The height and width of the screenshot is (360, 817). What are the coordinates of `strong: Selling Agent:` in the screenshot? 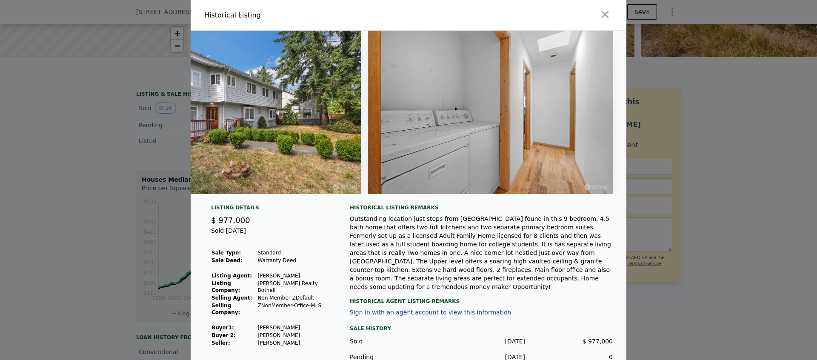 It's located at (232, 298).